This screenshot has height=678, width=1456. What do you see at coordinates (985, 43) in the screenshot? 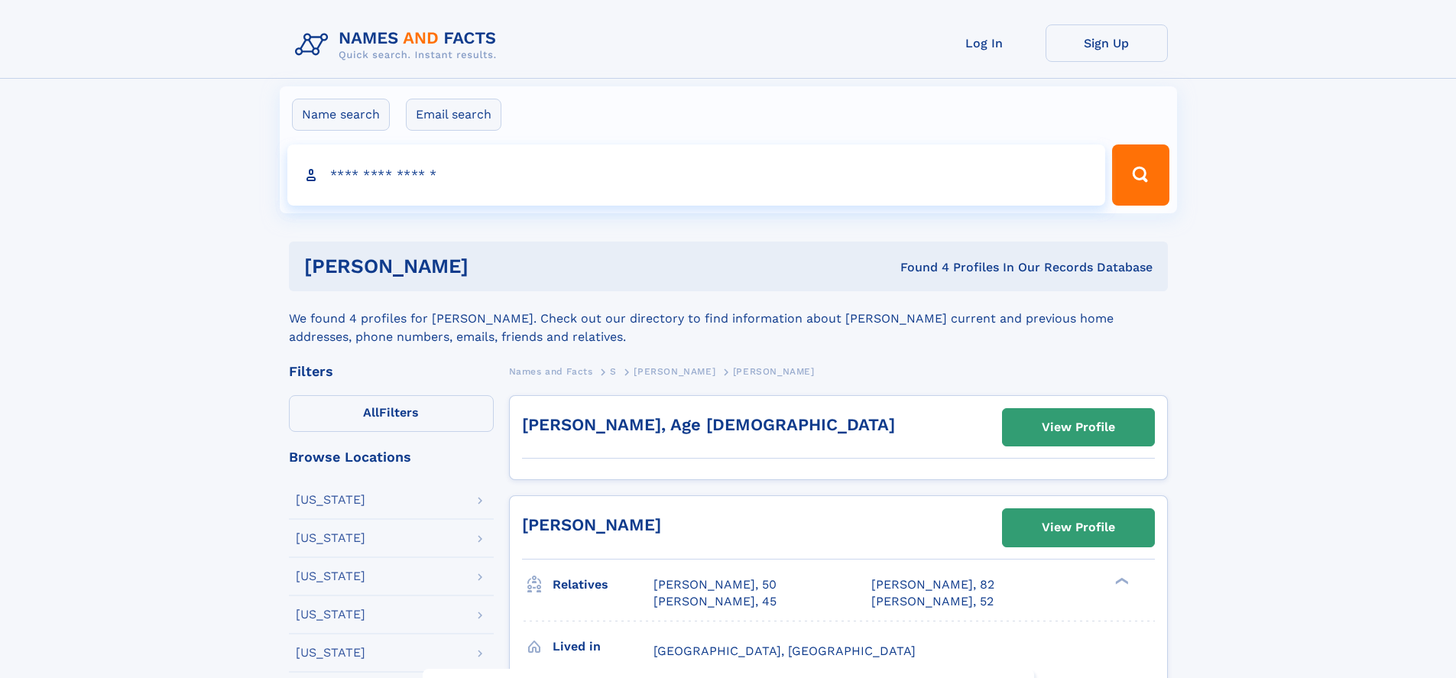
I see `a: Log In` at bounding box center [985, 43].